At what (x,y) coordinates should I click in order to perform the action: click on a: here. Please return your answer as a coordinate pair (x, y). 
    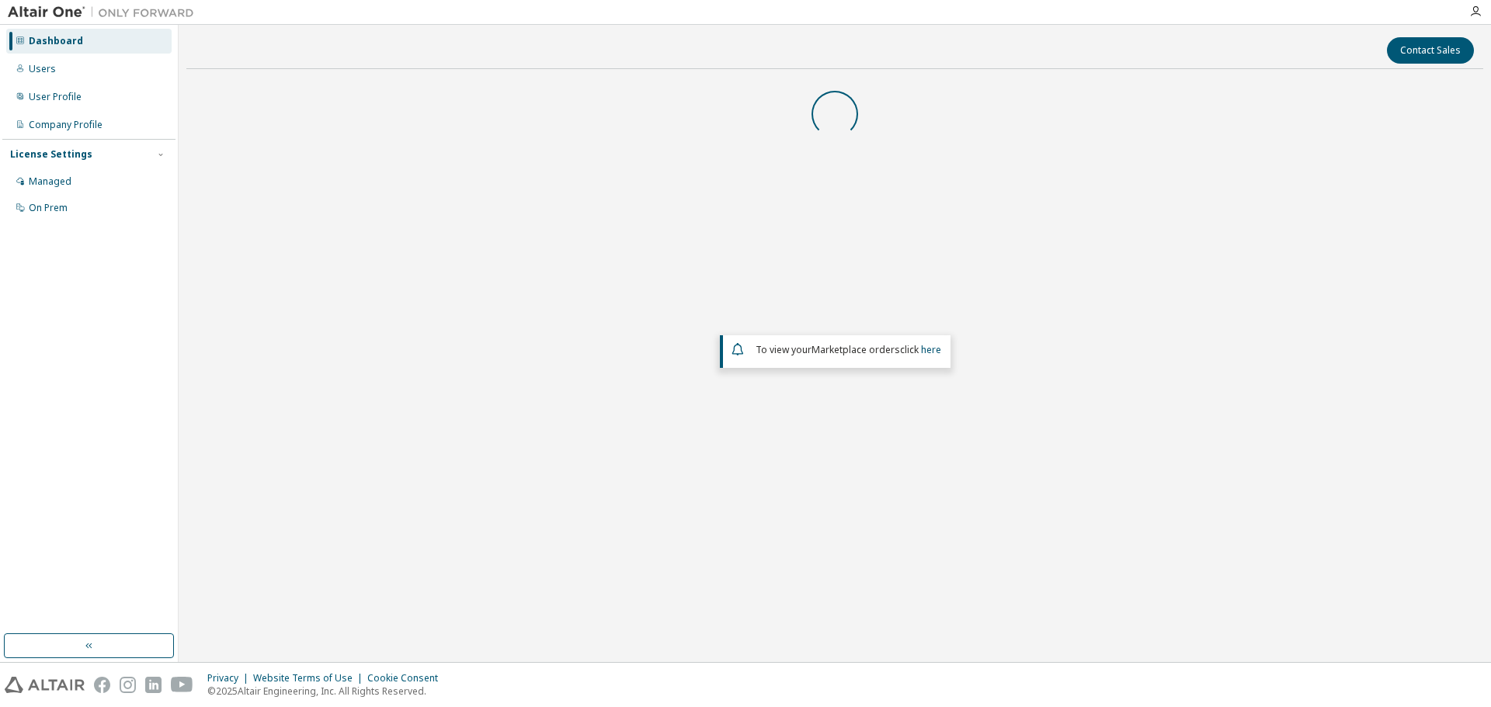
    Looking at the image, I should click on (931, 349).